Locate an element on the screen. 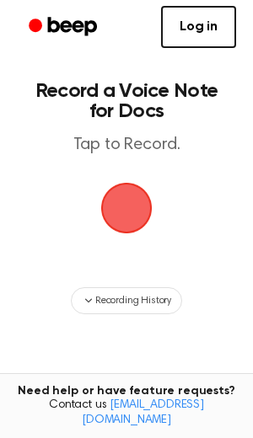 The height and width of the screenshot is (438, 253). p: Tap to Record. is located at coordinates (126, 145).